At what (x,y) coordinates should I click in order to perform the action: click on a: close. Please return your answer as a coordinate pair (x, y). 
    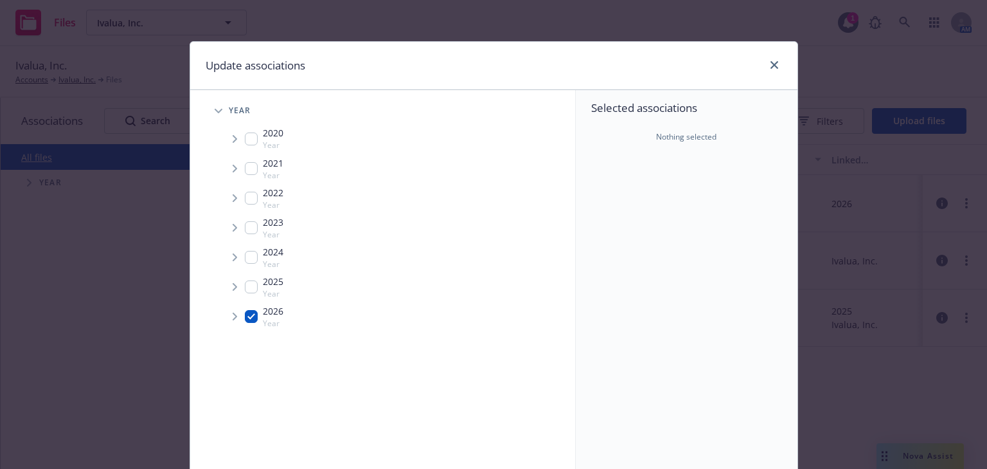
    Looking at the image, I should click on (775, 65).